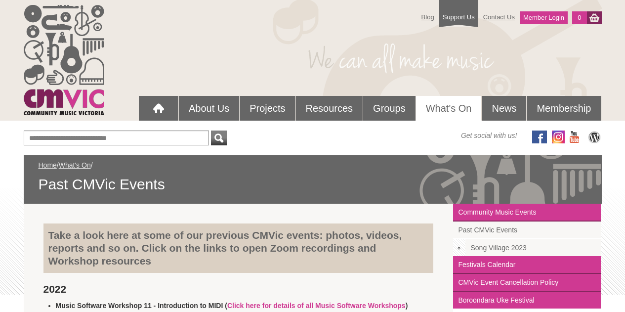 This screenshot has height=312, width=625. What do you see at coordinates (527, 212) in the screenshot?
I see `a: Community Music Events` at bounding box center [527, 212].